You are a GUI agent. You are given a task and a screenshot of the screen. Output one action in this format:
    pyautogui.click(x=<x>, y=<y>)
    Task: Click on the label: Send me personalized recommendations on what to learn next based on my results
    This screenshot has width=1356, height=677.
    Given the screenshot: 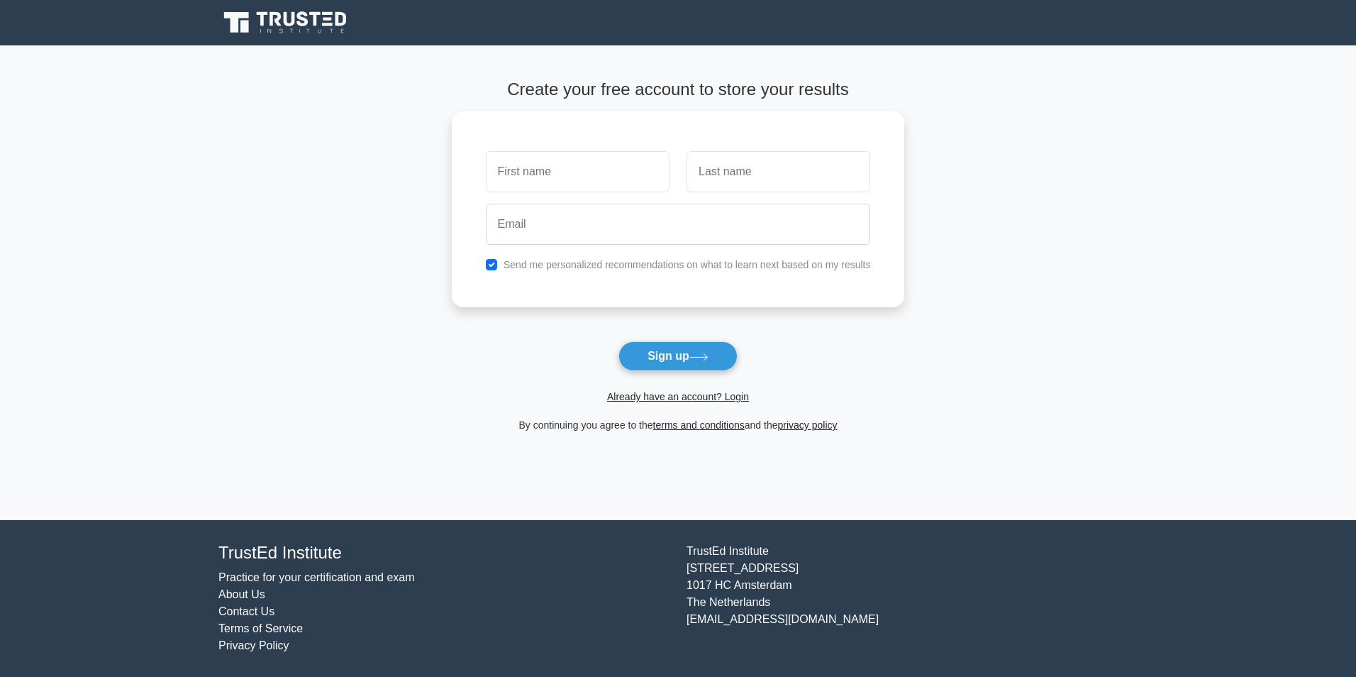 What is the action you would take?
    pyautogui.click(x=687, y=265)
    